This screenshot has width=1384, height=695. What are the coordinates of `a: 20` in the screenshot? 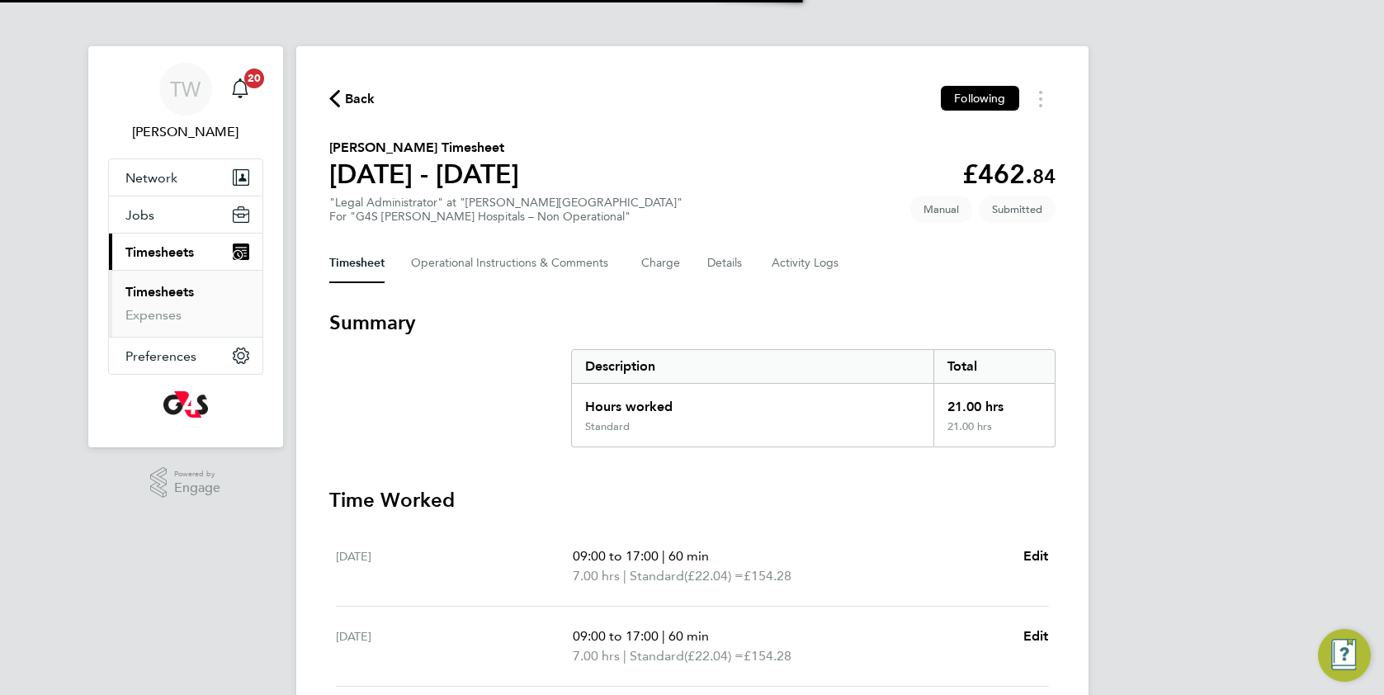 It's located at (240, 89).